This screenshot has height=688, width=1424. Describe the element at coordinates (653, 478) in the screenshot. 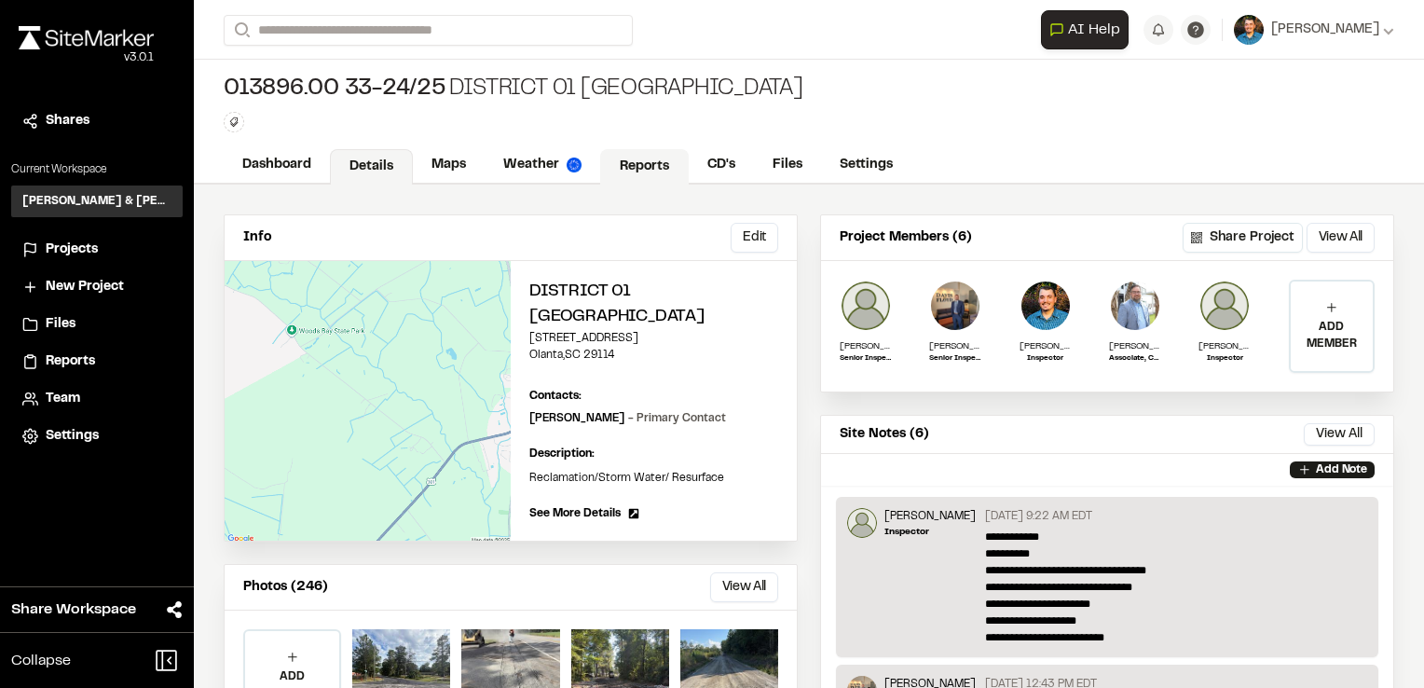

I see `p: Reclamation/Storm Water/ Resurface` at that location.